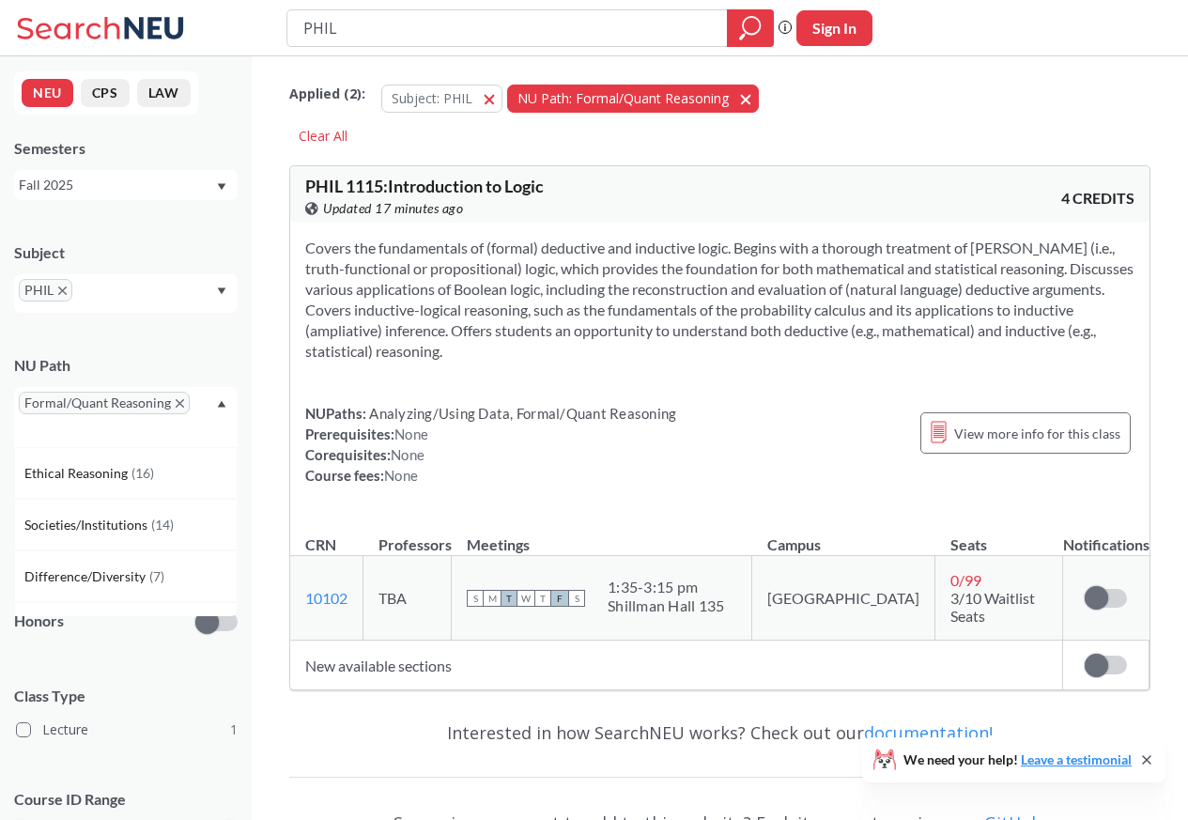 The image size is (1188, 820). I want to click on span: 4 CREDITS, so click(1098, 198).